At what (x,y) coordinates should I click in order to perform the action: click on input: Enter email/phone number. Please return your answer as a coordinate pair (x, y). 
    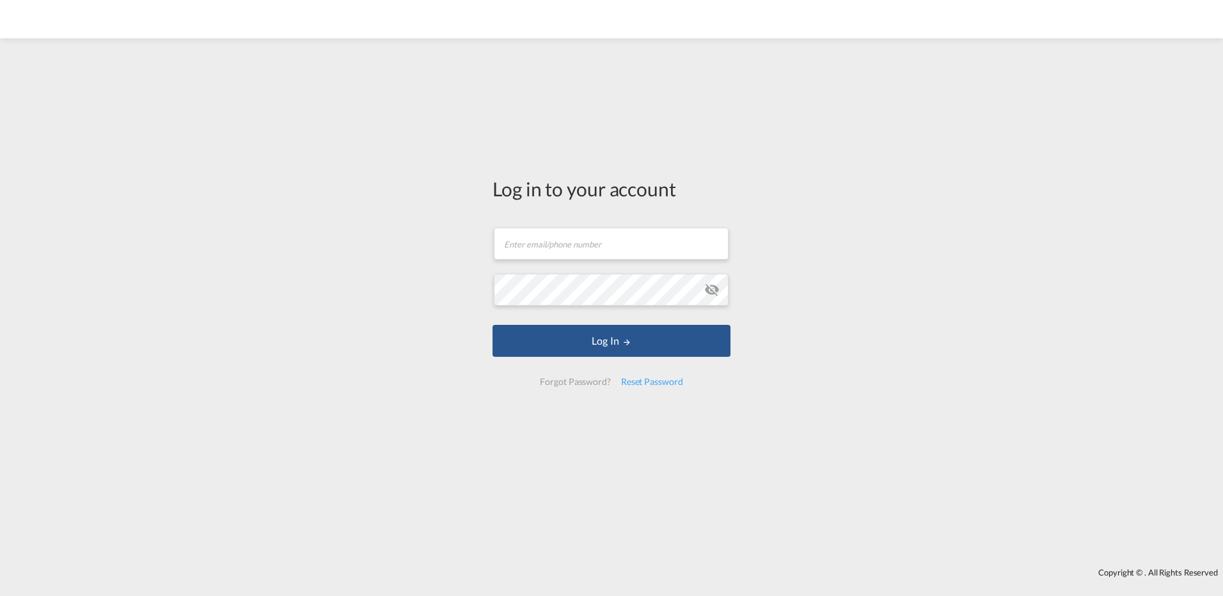
    Looking at the image, I should click on (611, 244).